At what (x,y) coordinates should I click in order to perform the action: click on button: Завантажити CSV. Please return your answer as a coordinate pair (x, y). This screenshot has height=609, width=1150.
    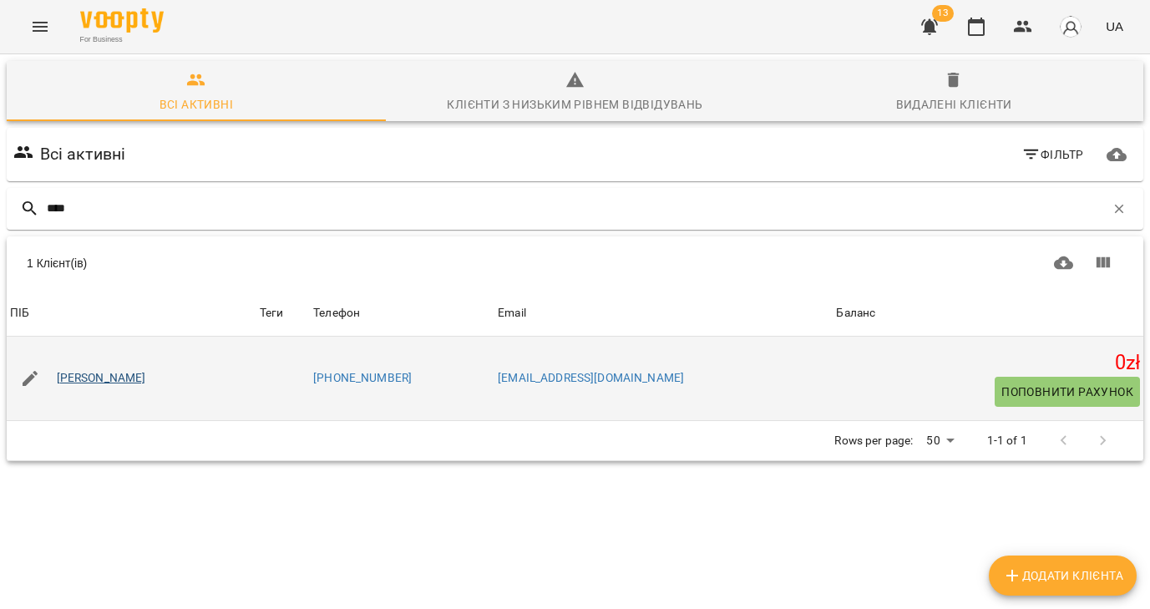
    Looking at the image, I should click on (1064, 263).